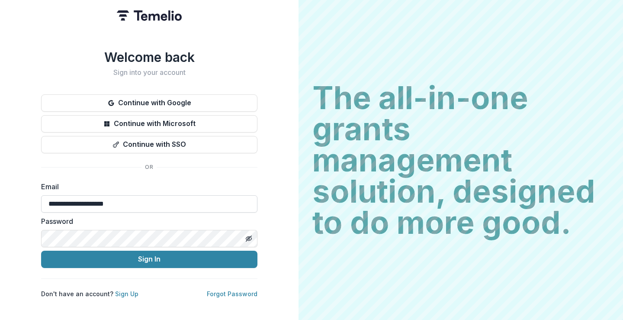 This screenshot has width=623, height=320. Describe the element at coordinates (232, 293) in the screenshot. I see `a: Forgot Password` at that location.